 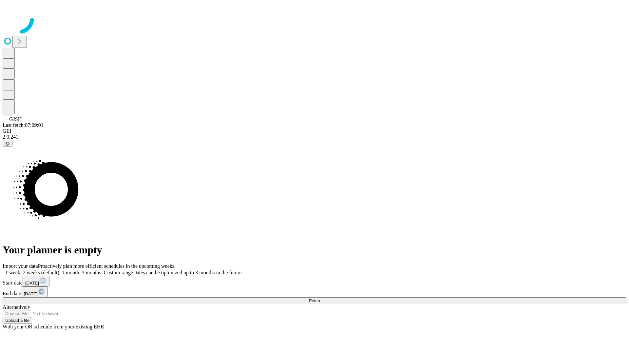 I want to click on h1: Your planner is empty, so click(x=314, y=249).